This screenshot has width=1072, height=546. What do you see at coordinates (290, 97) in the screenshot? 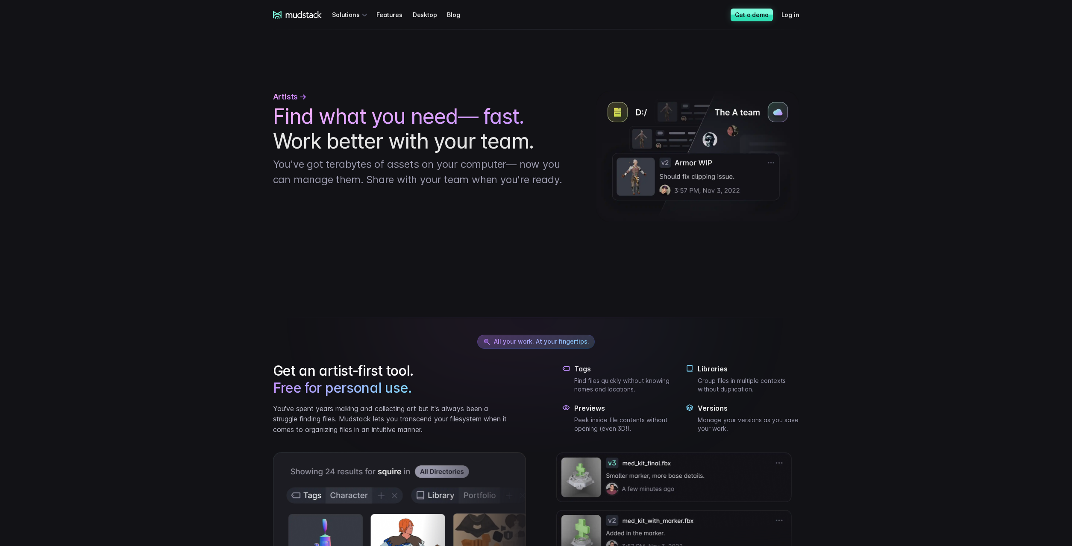
I see `span: Artists →` at bounding box center [290, 97].